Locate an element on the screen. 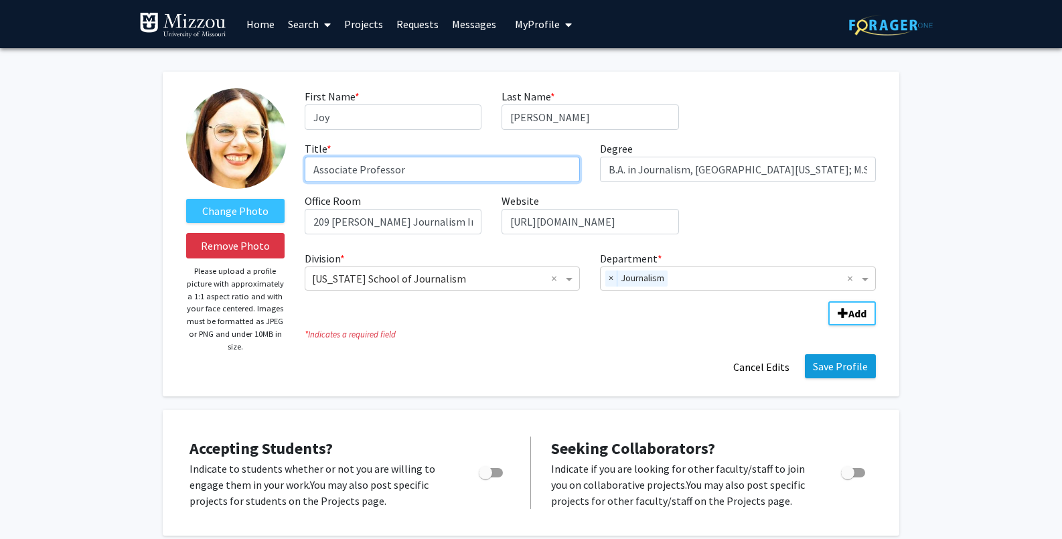 Image resolution: width=1062 pixels, height=539 pixels. span: My Profile is located at coordinates (537, 24).